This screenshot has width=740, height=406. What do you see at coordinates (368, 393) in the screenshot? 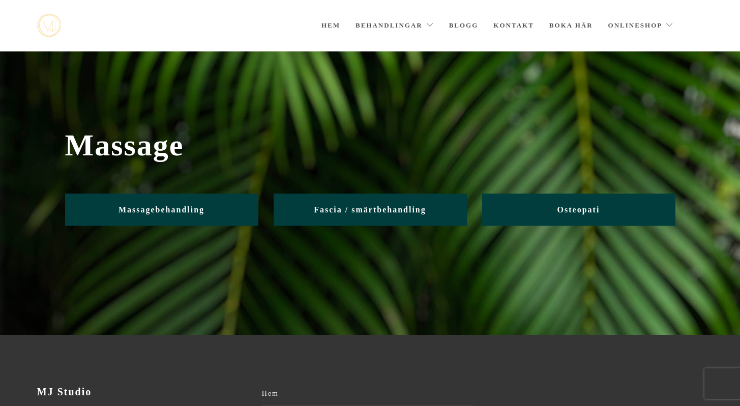
I see `a: Hem` at bounding box center [368, 393].